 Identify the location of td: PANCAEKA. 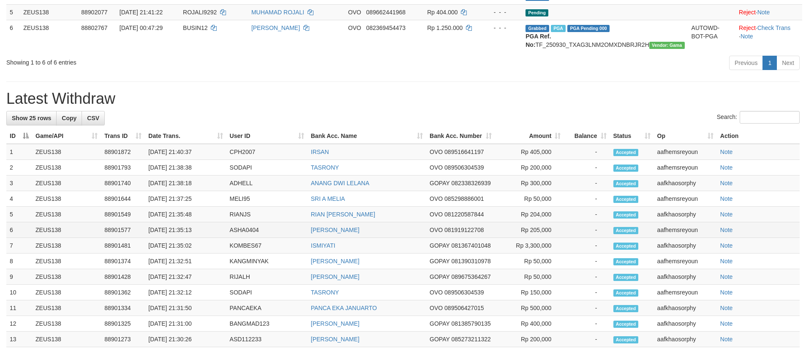
(267, 308).